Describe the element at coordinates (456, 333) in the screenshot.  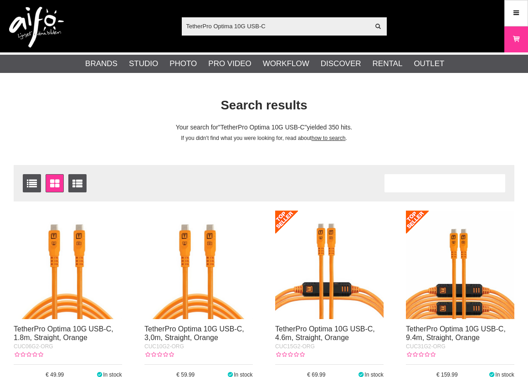
I see `a: TetherPro Optima 10G USB-C, 9.4m, Straight, Orange` at that location.